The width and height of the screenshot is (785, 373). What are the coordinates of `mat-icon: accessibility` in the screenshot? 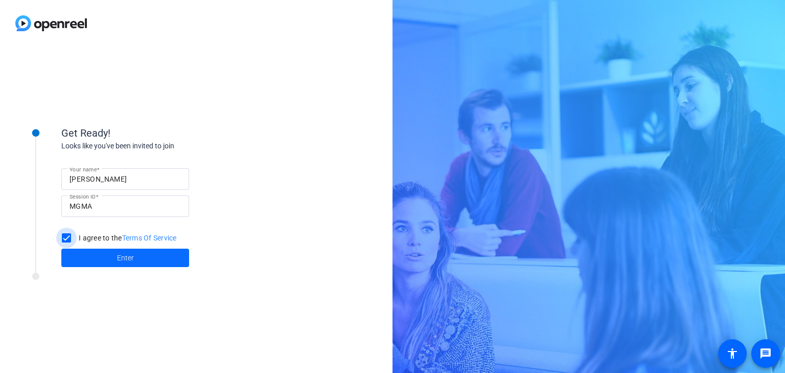 It's located at (733, 353).